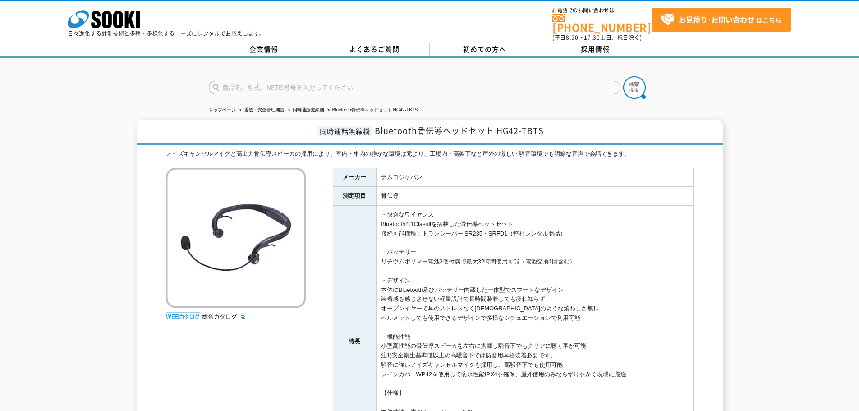 The width and height of the screenshot is (859, 411). Describe the element at coordinates (459, 130) in the screenshot. I see `span: Bluetooth骨伝導ヘッドセット HG42-TBTS` at that location.